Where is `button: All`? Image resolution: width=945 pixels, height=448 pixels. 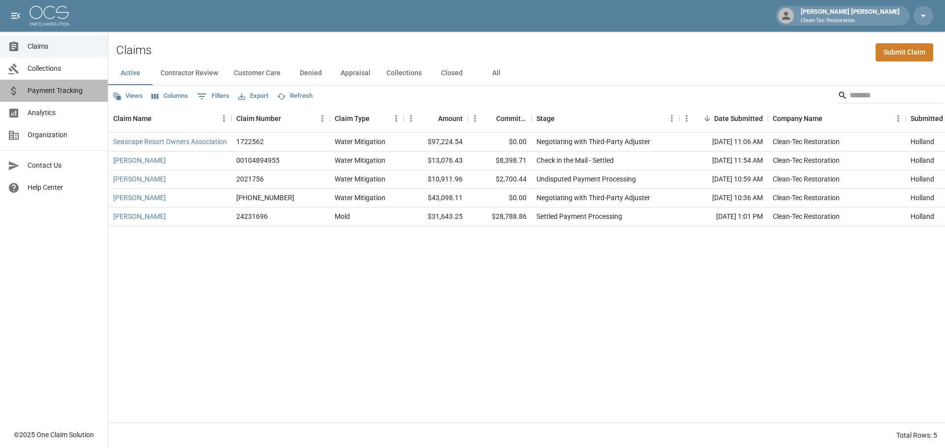
button: All is located at coordinates (496, 73).